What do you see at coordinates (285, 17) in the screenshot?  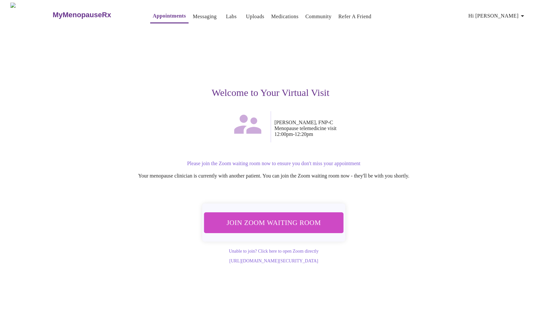 I see `a: Medications` at bounding box center [285, 17].